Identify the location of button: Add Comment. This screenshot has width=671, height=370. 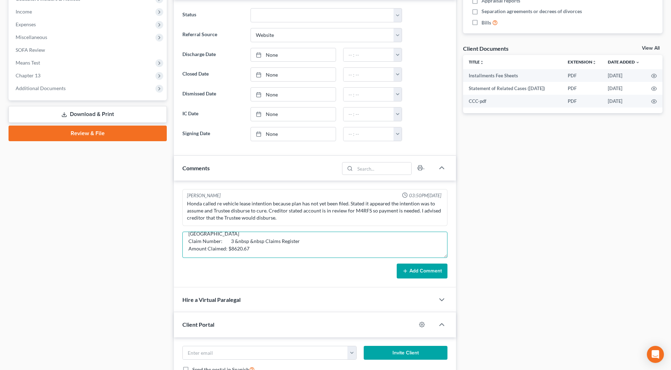
(422, 271).